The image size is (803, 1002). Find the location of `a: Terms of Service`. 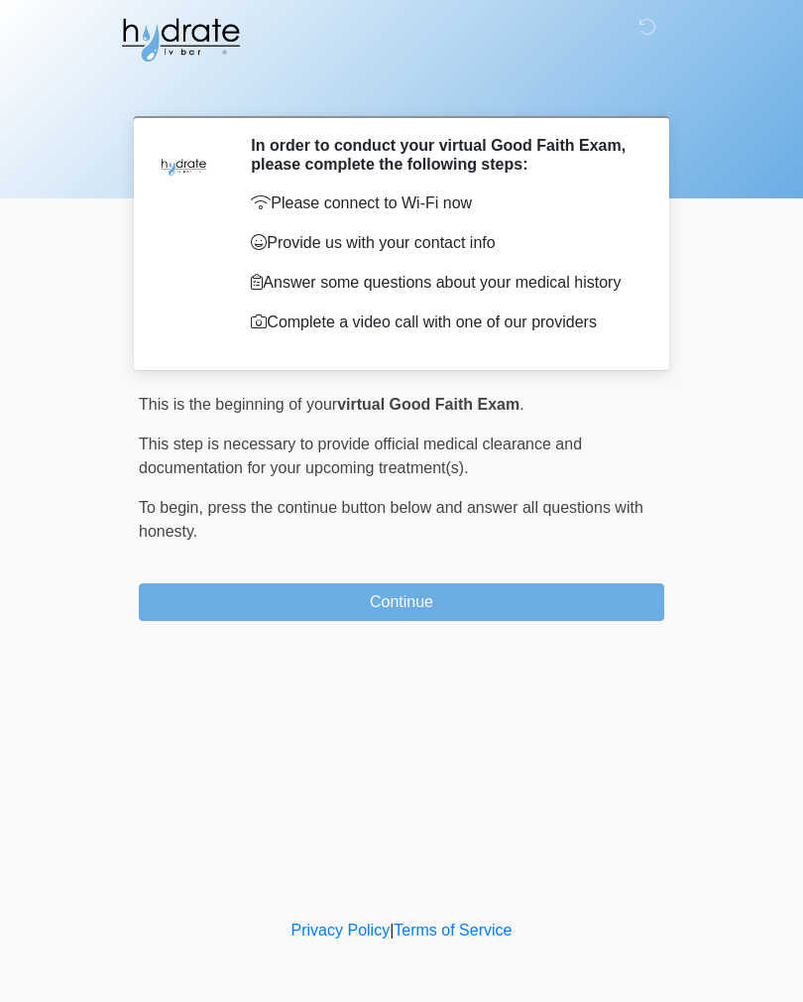

a: Terms of Service is located at coordinates (452, 929).